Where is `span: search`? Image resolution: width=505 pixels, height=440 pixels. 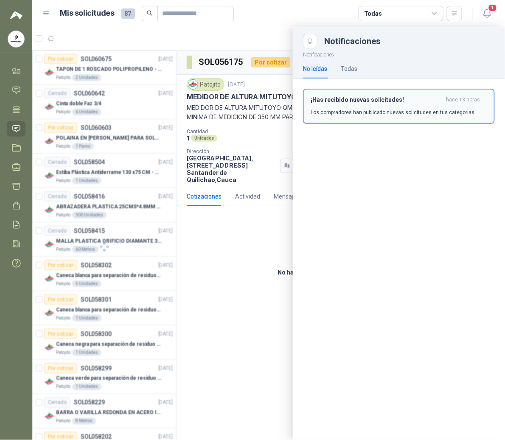
span: search is located at coordinates (150, 13).